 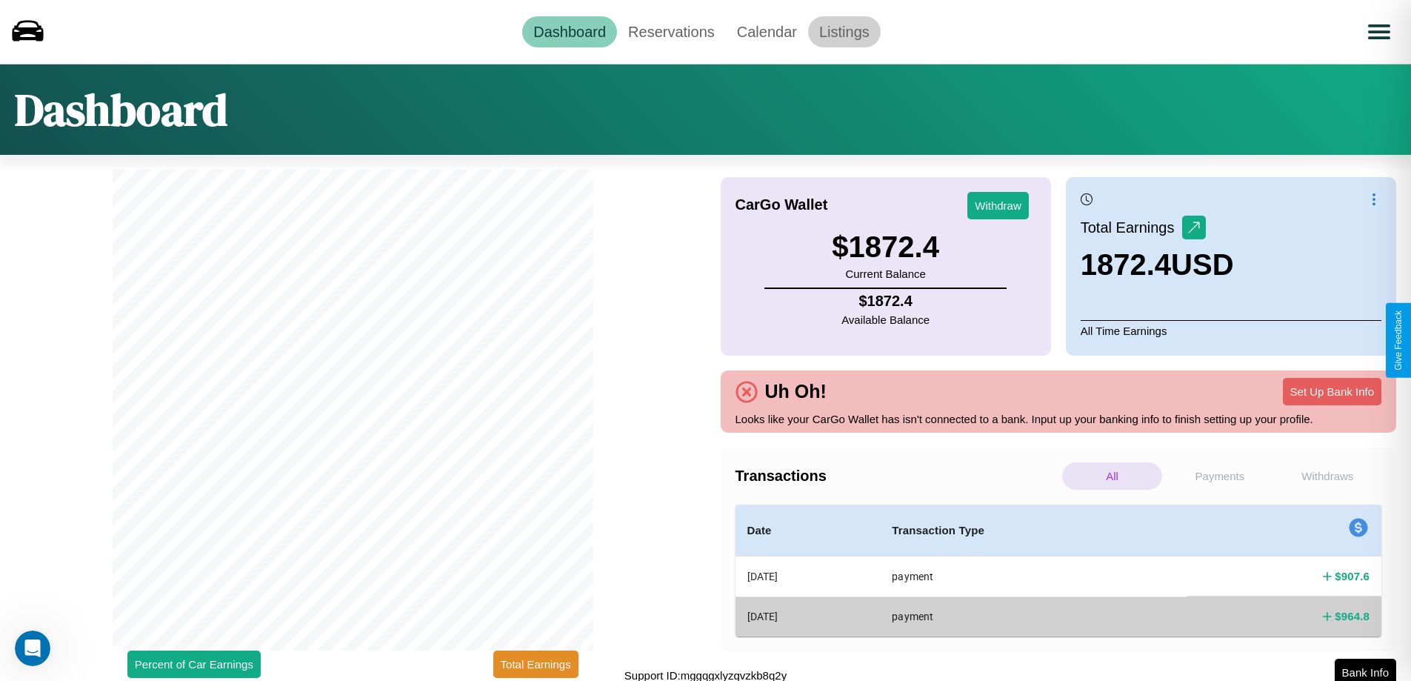 I want to click on h3: $ 1872.4, so click(x=885, y=247).